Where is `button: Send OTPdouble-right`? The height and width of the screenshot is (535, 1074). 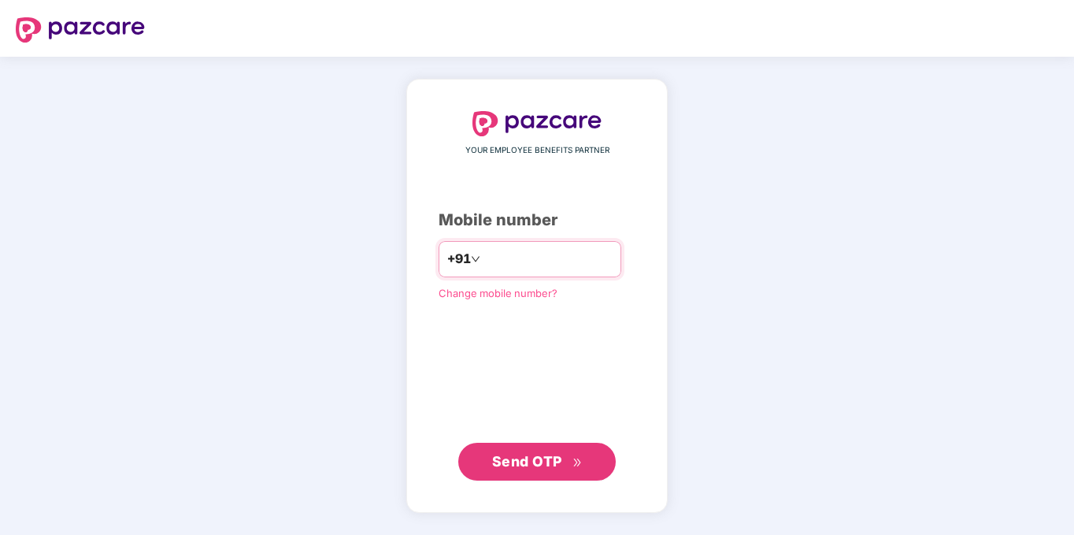
button: Send OTPdouble-right is located at coordinates (537, 462).